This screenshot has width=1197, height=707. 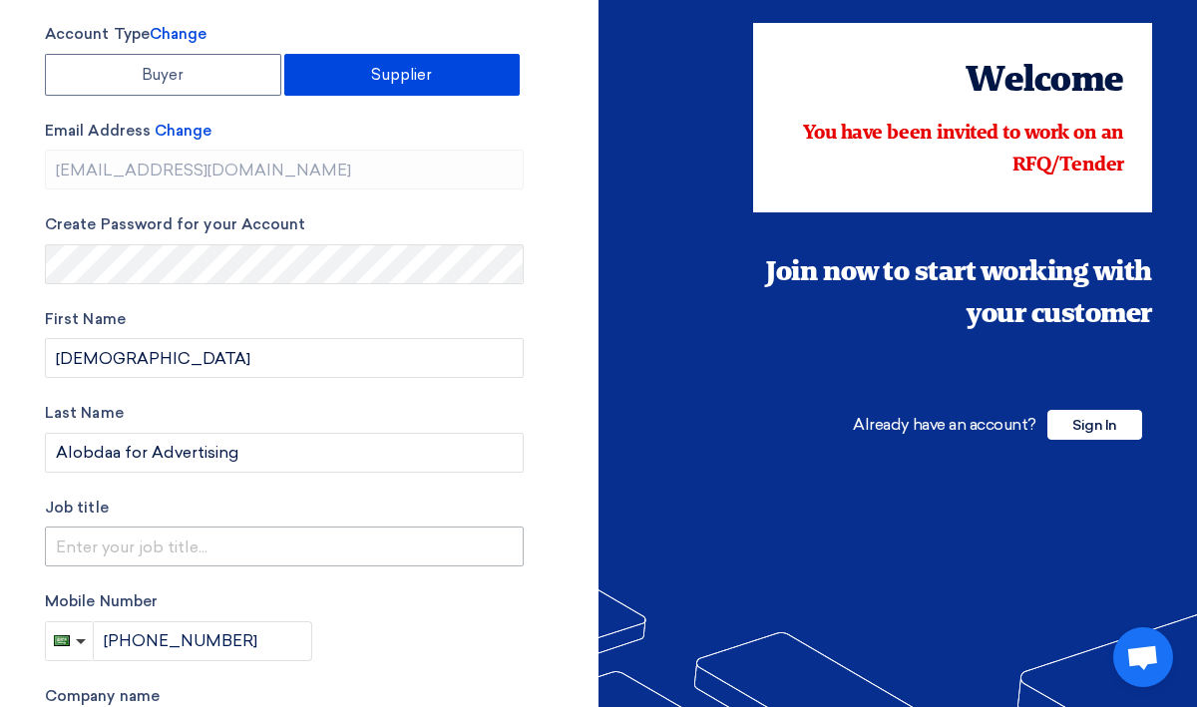 I want to click on span: You have been invited to work on an RFQ/Tender, so click(x=963, y=150).